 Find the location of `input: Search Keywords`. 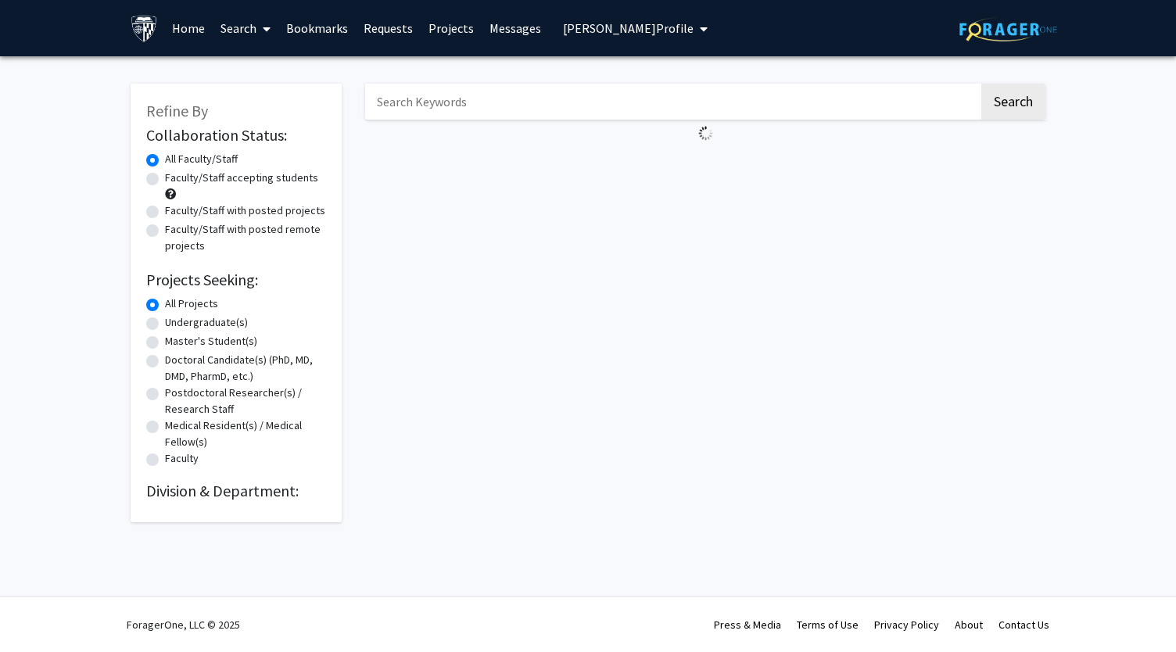

input: Search Keywords is located at coordinates (671, 102).